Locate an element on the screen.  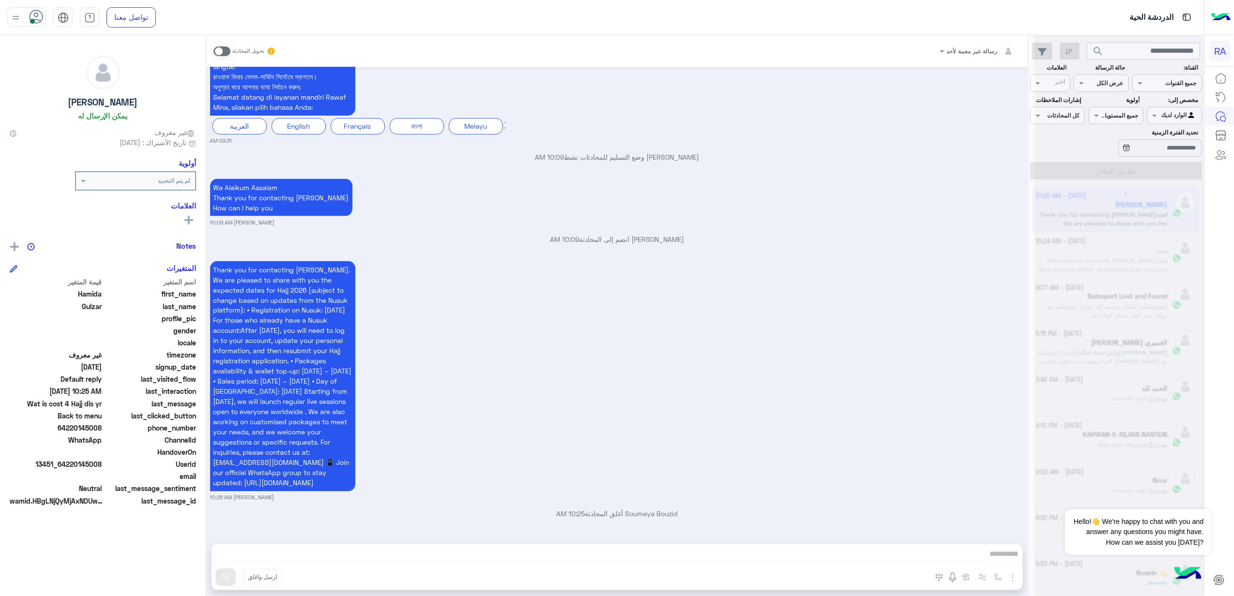
span: email is located at coordinates (150, 476).